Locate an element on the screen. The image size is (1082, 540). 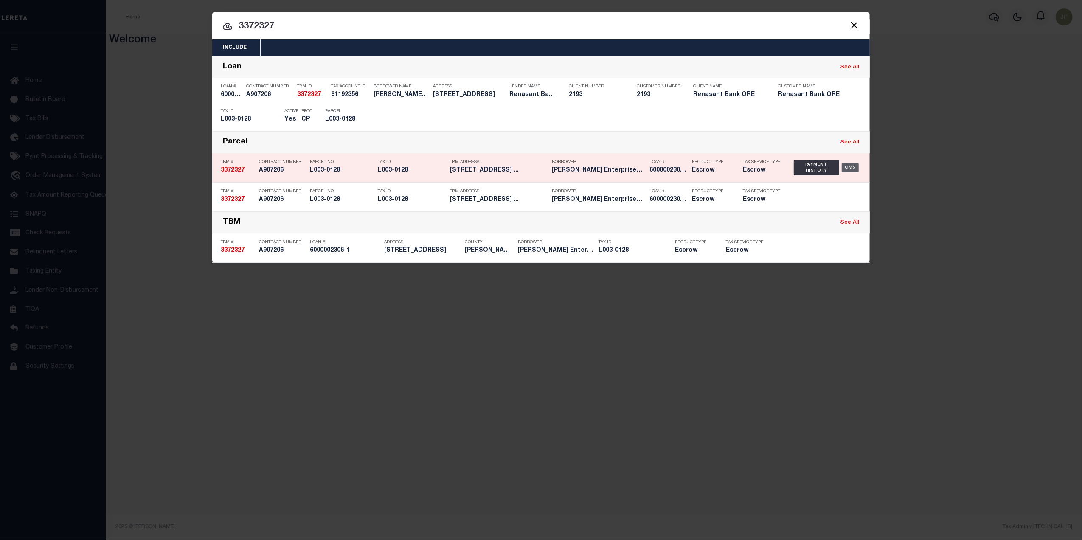
h5: BARNES ENTERPRISES, LLP is located at coordinates (401, 95).